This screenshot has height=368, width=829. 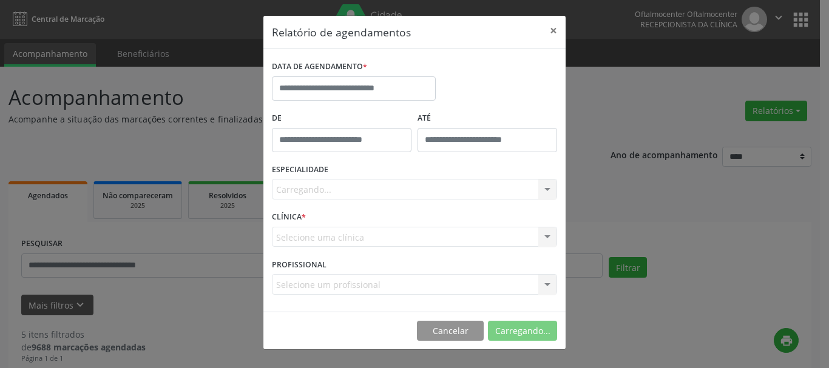 What do you see at coordinates (299, 265) in the screenshot?
I see `label: PROFISSIONAL` at bounding box center [299, 265].